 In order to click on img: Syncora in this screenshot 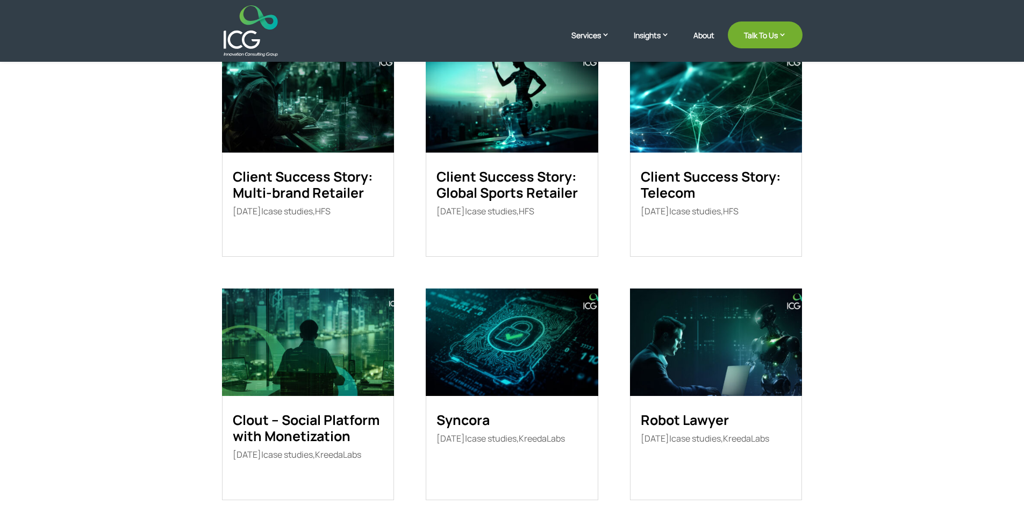, I will do `click(512, 342)`.